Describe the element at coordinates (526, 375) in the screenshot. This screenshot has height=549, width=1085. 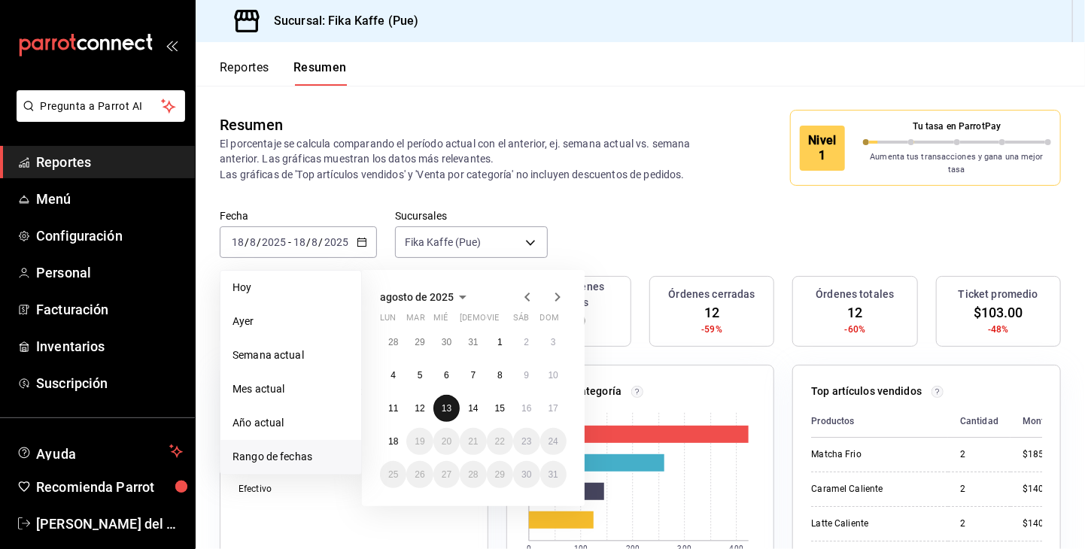
I see `abbr: 9 de agosto de 2025` at that location.